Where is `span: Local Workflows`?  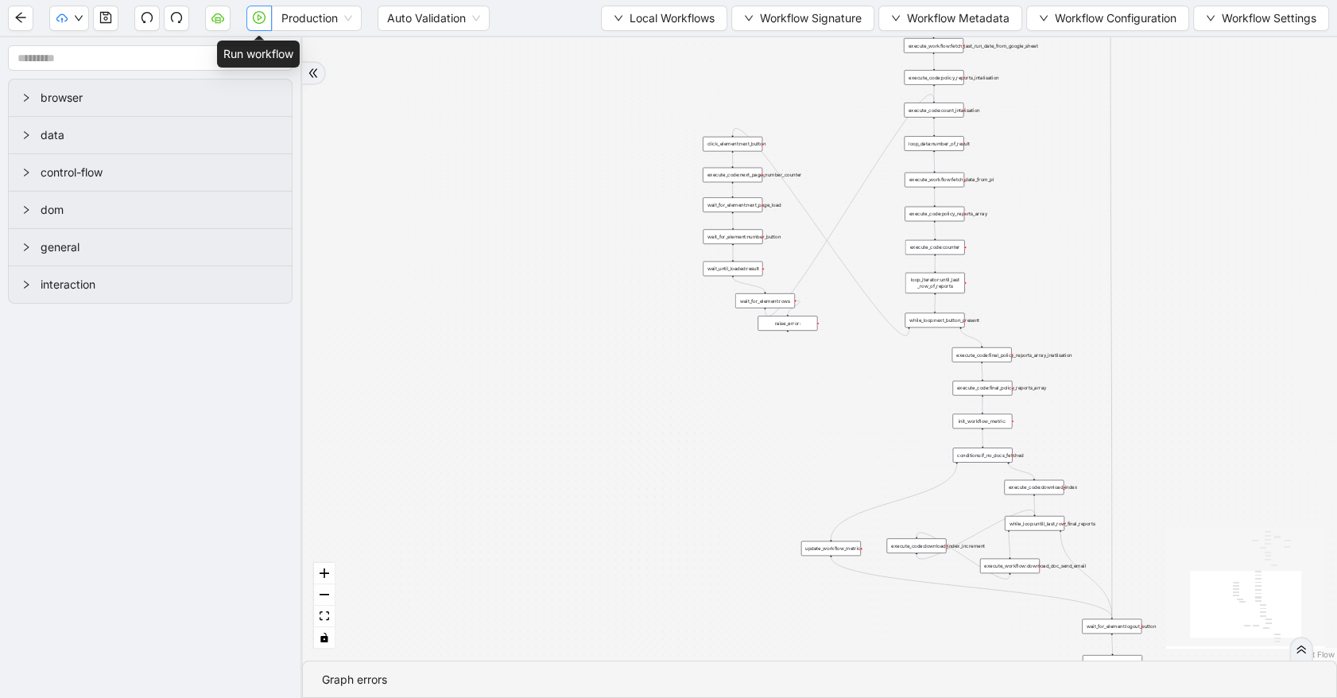
span: Local Workflows is located at coordinates (672, 18).